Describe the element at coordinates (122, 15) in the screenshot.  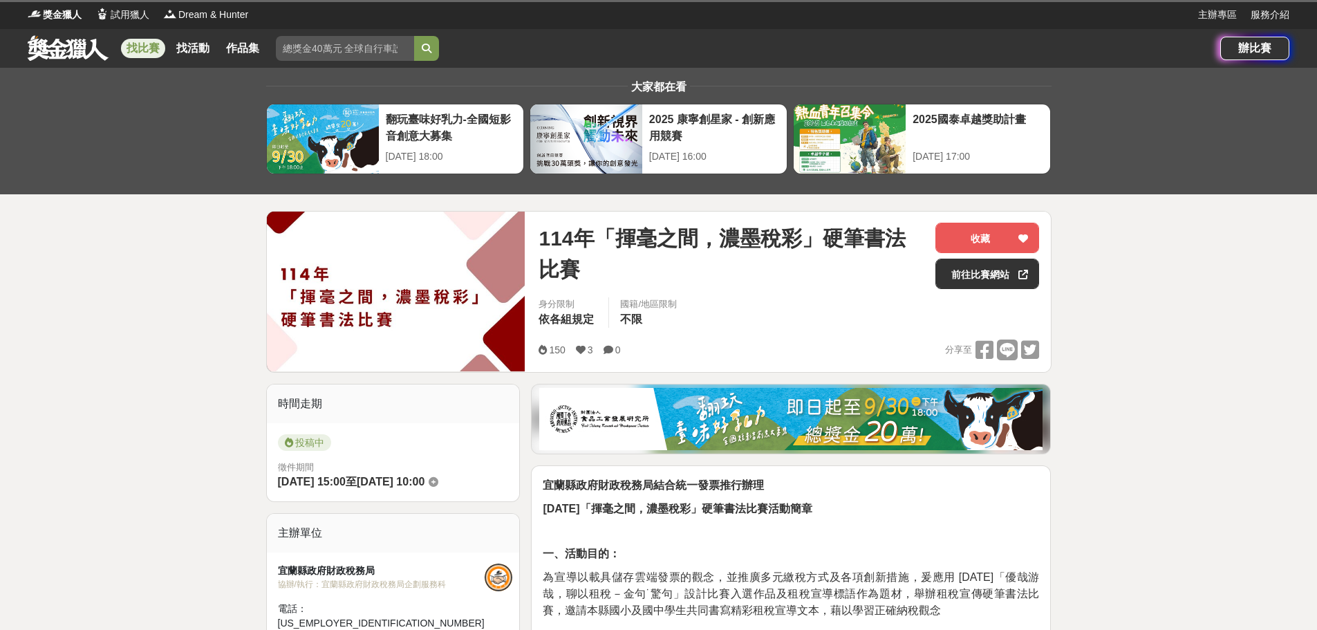
I see `a: Logo試用獵人` at that location.